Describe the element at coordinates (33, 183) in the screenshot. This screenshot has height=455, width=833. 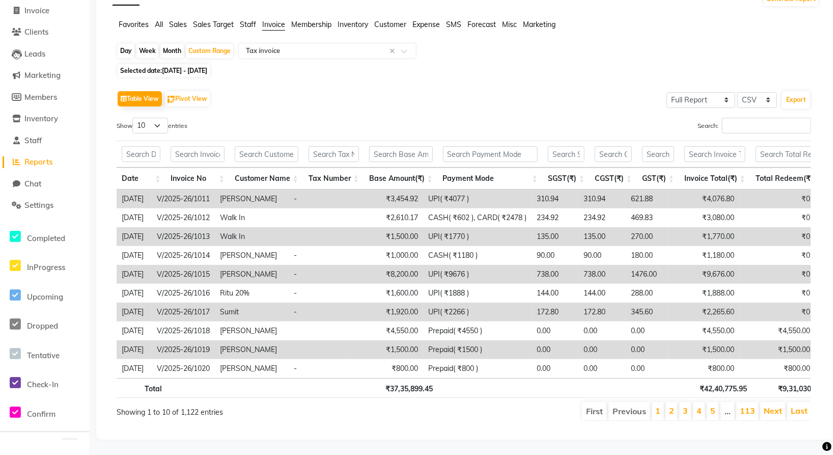
I see `span: Chat` at that location.